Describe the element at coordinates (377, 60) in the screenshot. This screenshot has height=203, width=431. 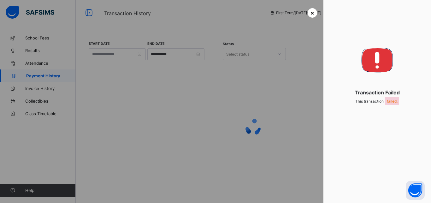
I see `img: failed_retry.b00df63a0f3cb7f9437cf697ea716754.svg` at that location.